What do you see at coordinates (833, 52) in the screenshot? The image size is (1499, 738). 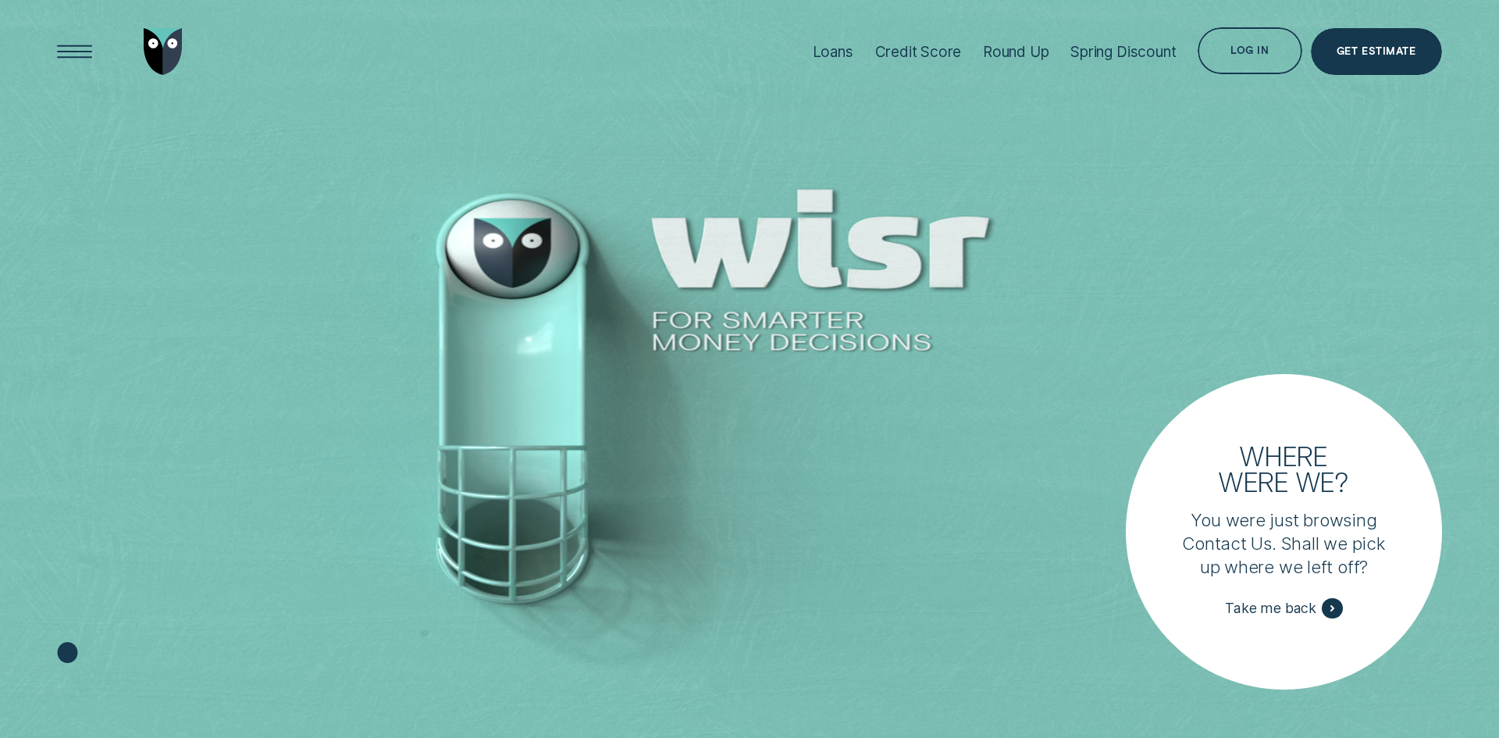 I see `div: Loans` at bounding box center [833, 52].